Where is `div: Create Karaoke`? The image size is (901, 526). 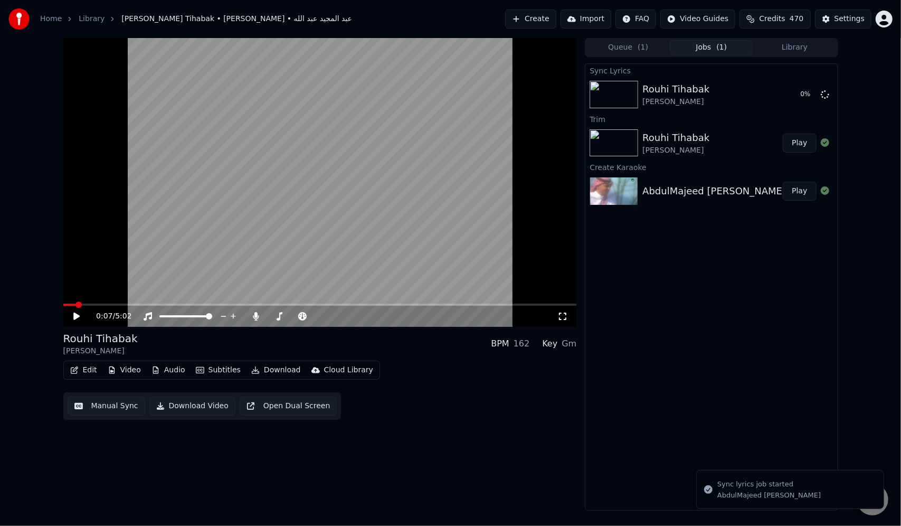
div: Create Karaoke is located at coordinates (711, 167).